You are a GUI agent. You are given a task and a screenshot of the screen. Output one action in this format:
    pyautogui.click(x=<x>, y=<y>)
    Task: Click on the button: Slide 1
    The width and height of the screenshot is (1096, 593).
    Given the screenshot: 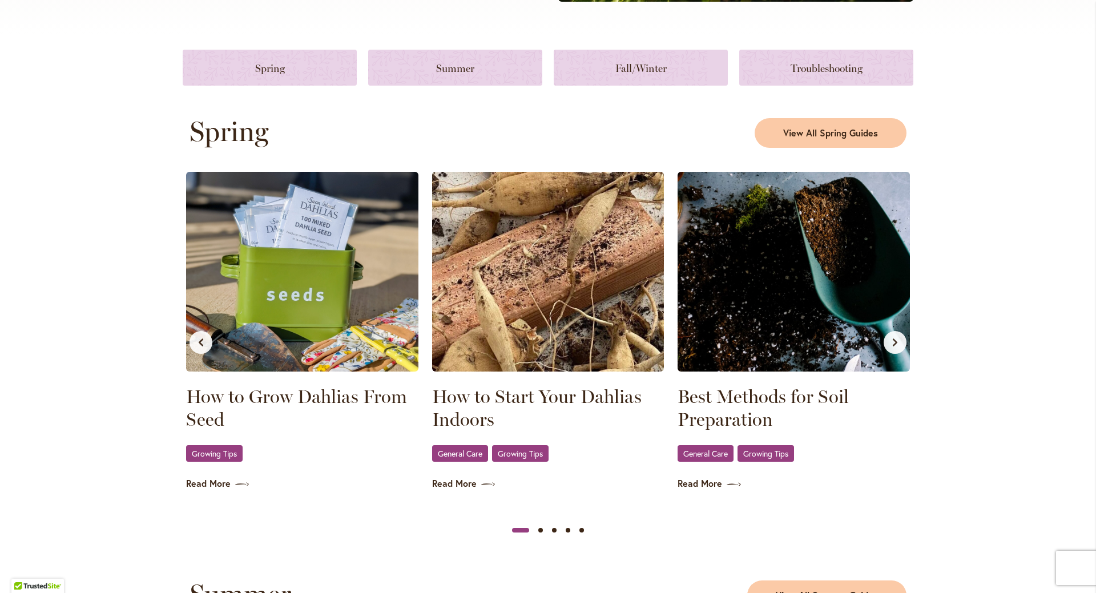 What is the action you would take?
    pyautogui.click(x=521, y=530)
    